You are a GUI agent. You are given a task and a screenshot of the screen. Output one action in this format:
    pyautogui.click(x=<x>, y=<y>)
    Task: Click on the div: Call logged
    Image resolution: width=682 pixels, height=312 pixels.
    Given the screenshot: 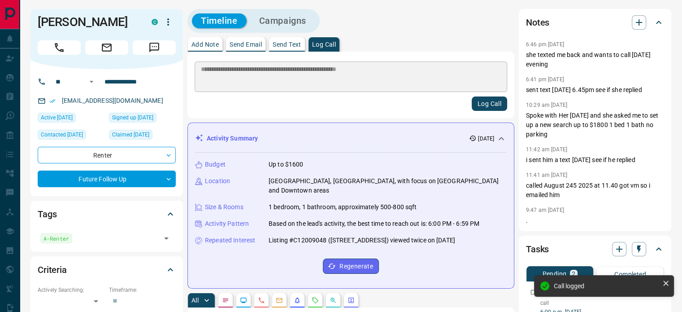 What is the action you would take?
    pyautogui.click(x=606, y=286)
    